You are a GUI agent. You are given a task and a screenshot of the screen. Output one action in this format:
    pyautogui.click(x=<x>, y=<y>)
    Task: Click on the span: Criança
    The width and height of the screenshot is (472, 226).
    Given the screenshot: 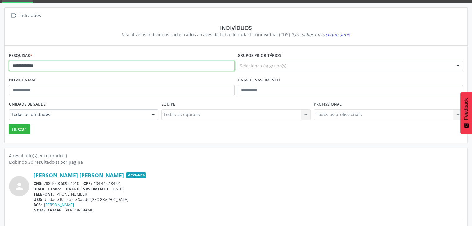 What is the action you would take?
    pyautogui.click(x=136, y=176)
    